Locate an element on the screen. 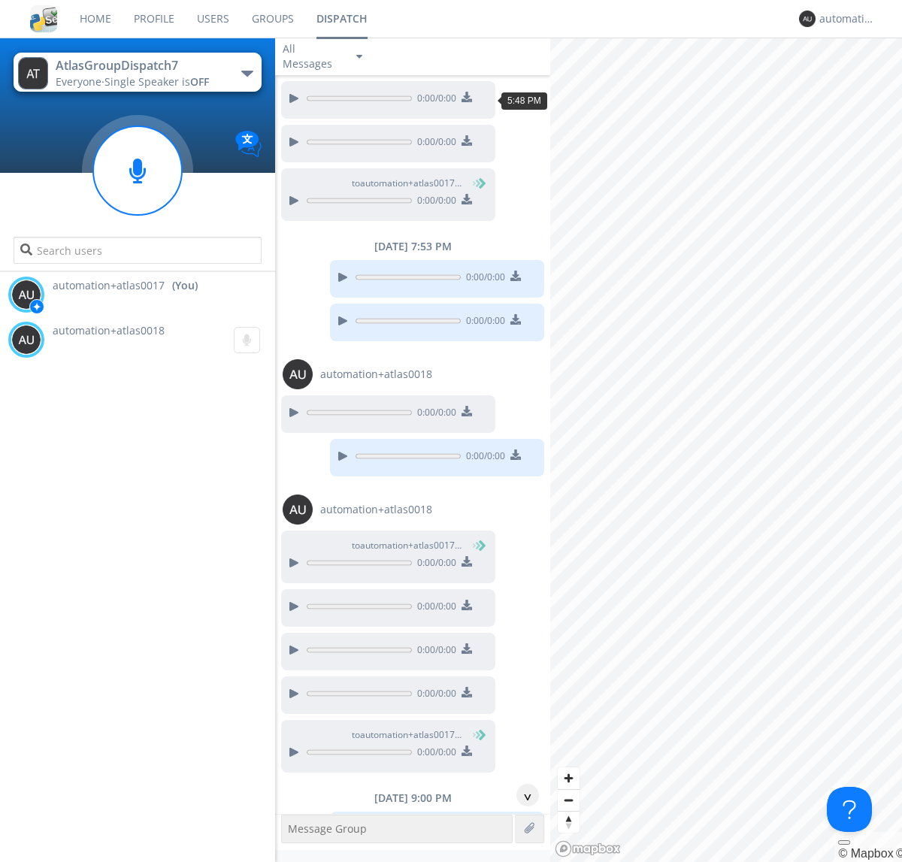 The height and width of the screenshot is (862, 902). div: AtlasGroupDispatch7 is located at coordinates (140, 65).